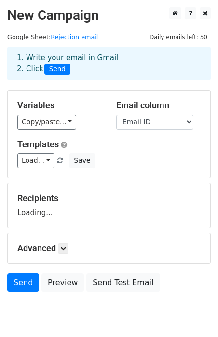 The width and height of the screenshot is (218, 337). Describe the element at coordinates (109, 15) in the screenshot. I see `h2: New Campaign` at that location.